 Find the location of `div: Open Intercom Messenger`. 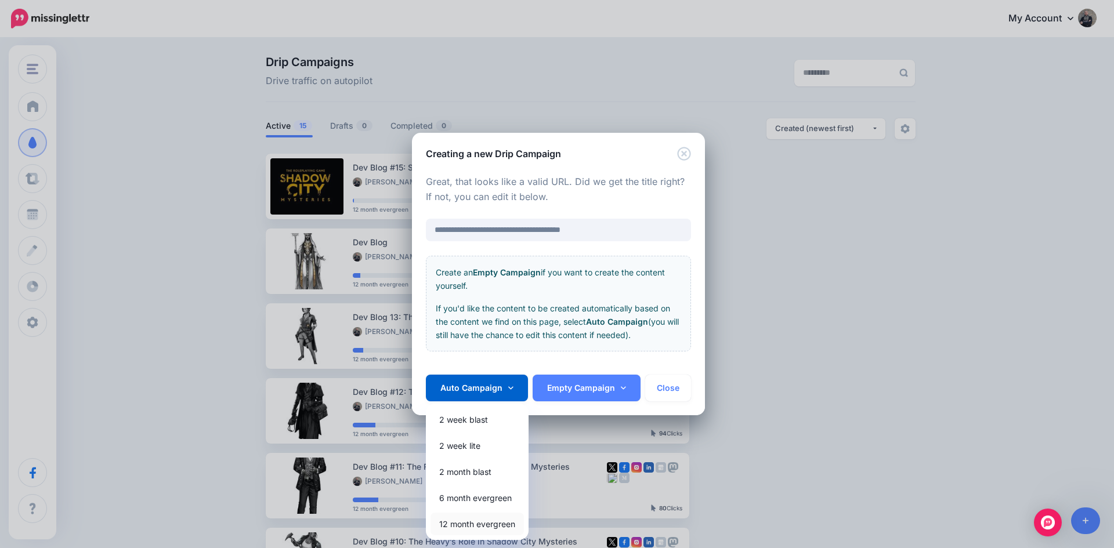

div: Open Intercom Messenger is located at coordinates (1048, 523).